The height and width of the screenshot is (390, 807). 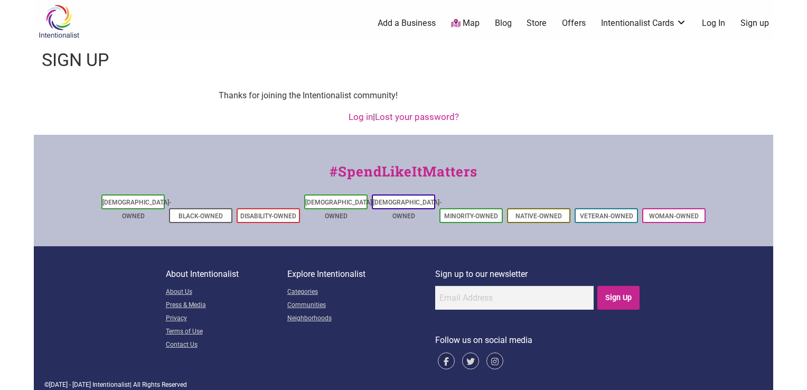 I want to click on p: Explore Intentionalist, so click(x=361, y=274).